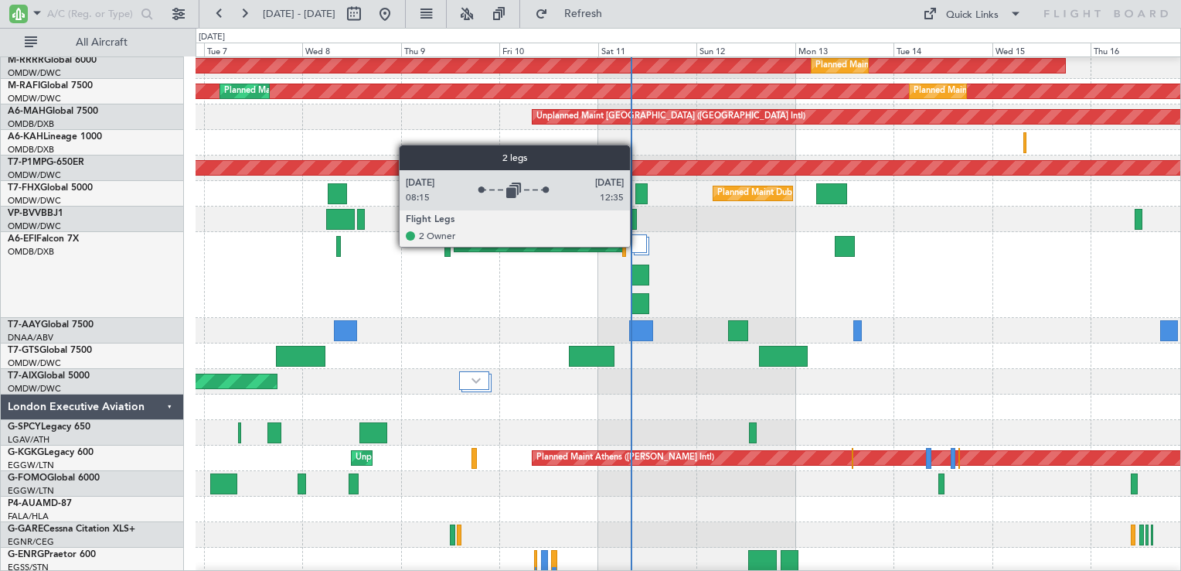 This screenshot has height=571, width=1181. I want to click on span: T7-FHX, so click(24, 188).